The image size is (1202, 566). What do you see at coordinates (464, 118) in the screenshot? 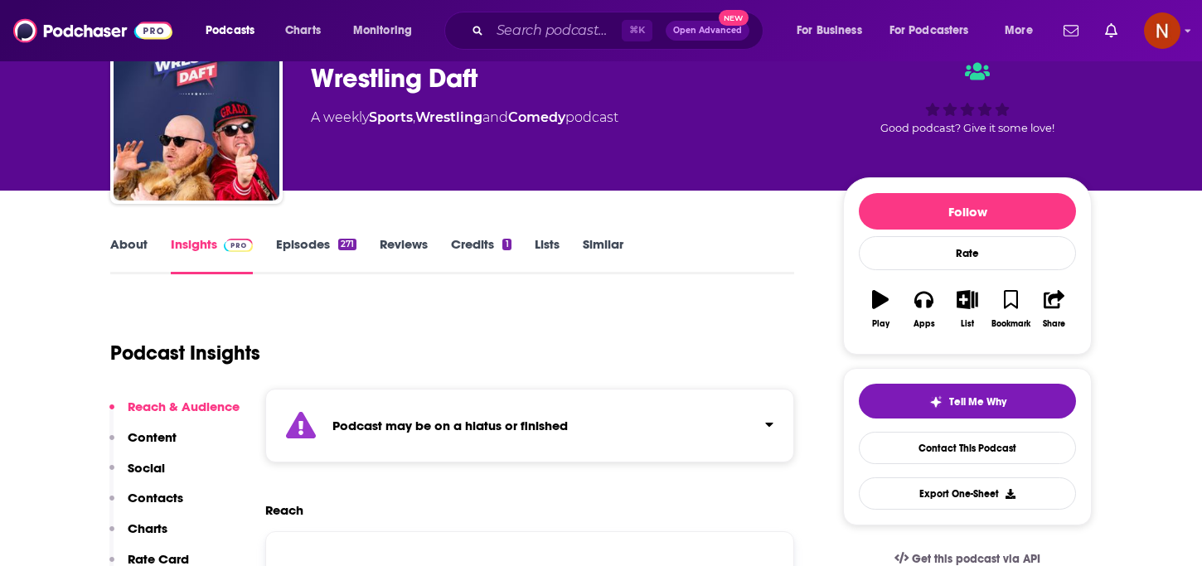
I see `div: A weekly podcast` at bounding box center [464, 118].